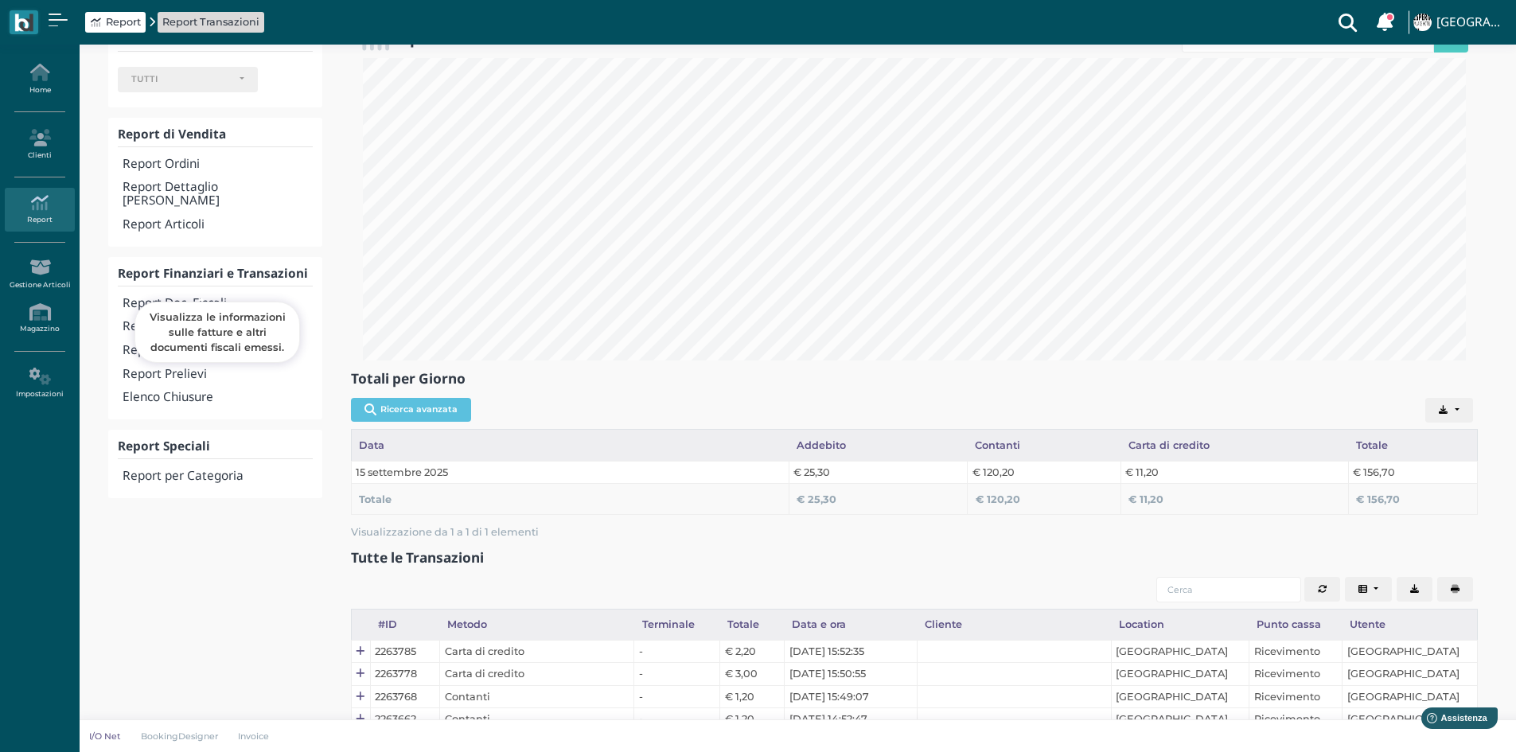 The width and height of the screenshot is (1516, 752). I want to click on div: Addebito, so click(877, 445).